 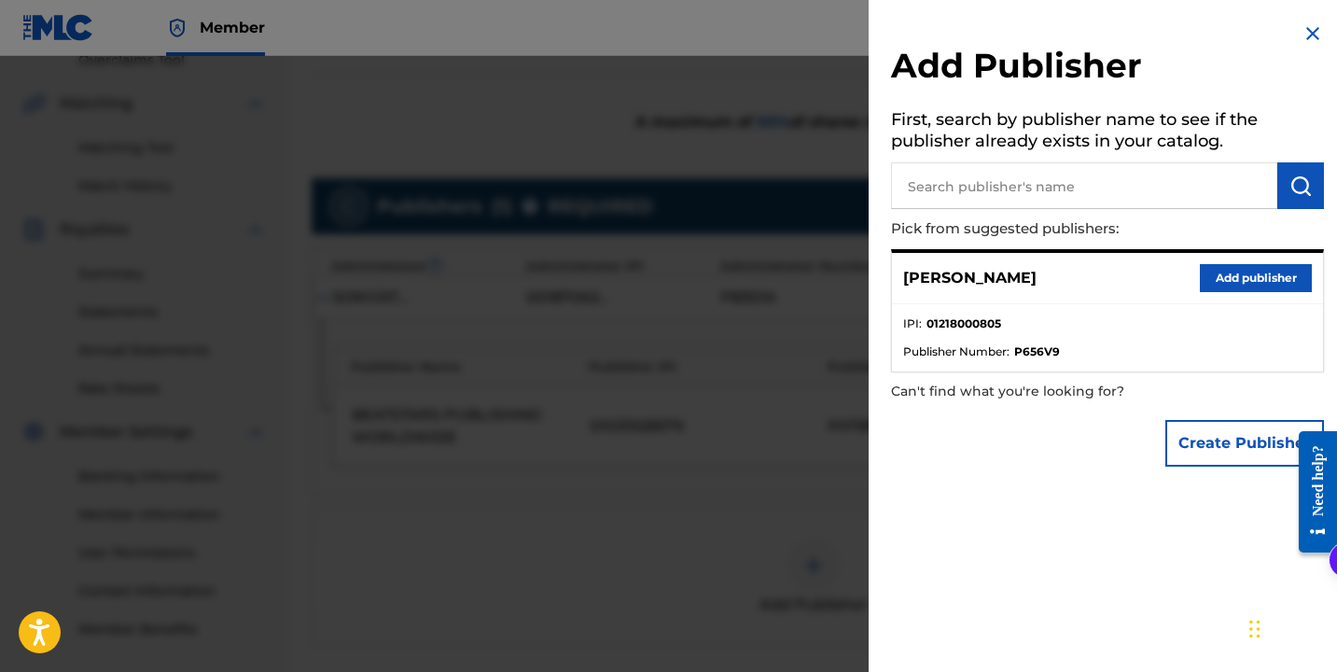 I want to click on p: Can't find what you're looking for?, so click(x=1054, y=391).